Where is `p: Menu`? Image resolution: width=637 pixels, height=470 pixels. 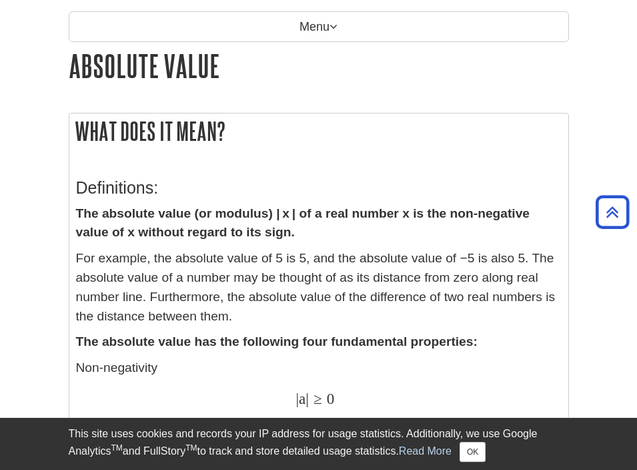
p: Menu is located at coordinates (319, 27).